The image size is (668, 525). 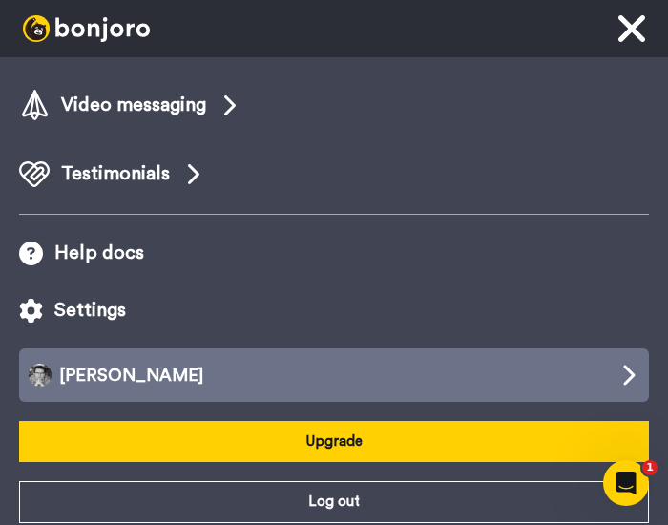 What do you see at coordinates (86, 29) in the screenshot?
I see `img: bj-logo-header-white.svg` at bounding box center [86, 29].